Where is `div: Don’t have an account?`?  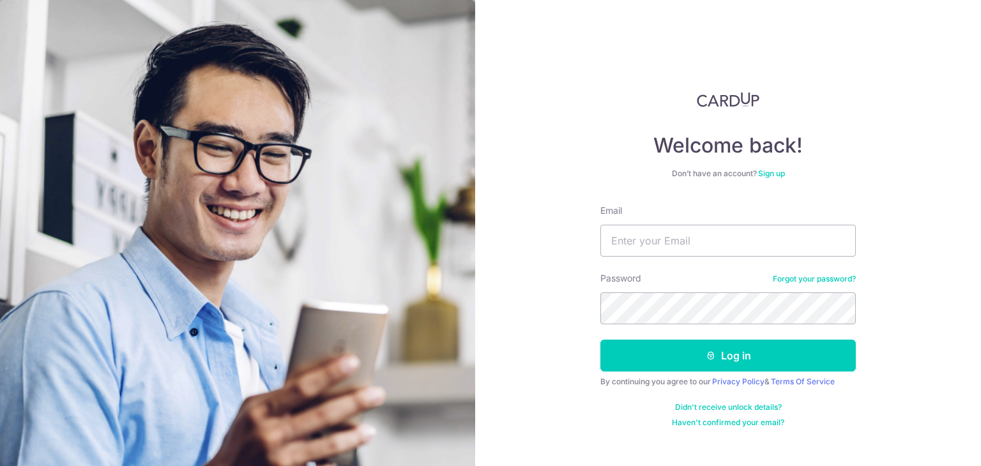
div: Don’t have an account? is located at coordinates (728, 174).